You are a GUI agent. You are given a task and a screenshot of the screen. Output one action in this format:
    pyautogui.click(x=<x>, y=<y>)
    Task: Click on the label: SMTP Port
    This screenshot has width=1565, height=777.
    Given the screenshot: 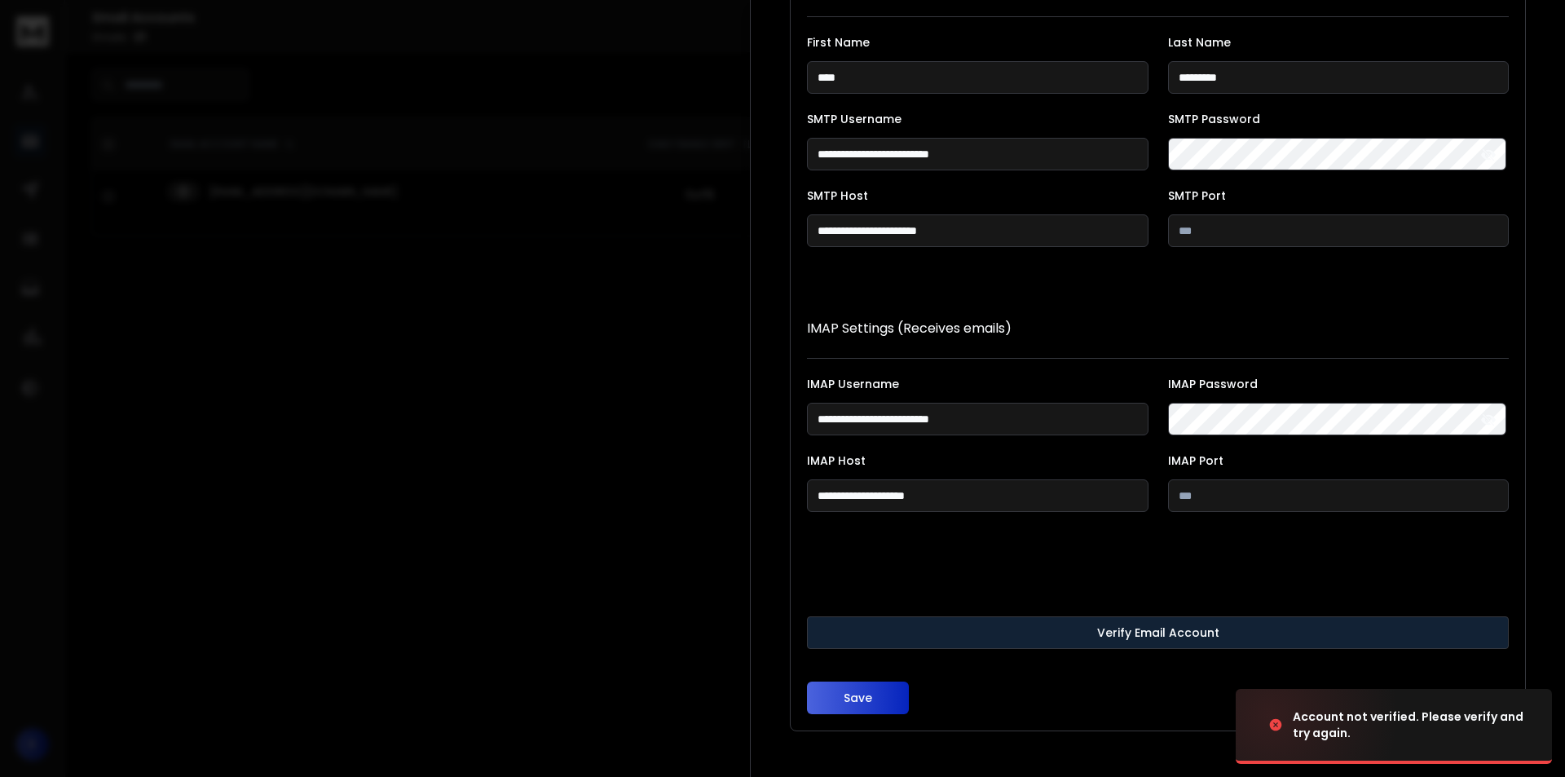 What is the action you would take?
    pyautogui.click(x=1339, y=196)
    